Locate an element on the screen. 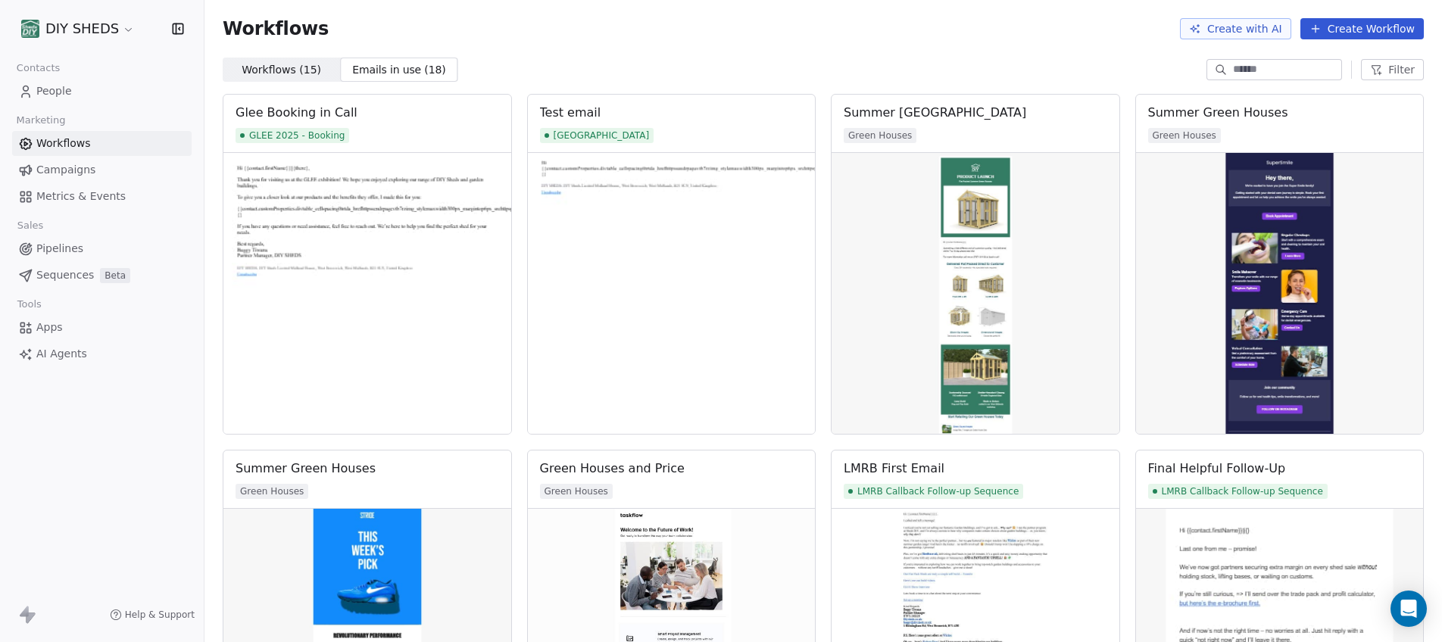 The width and height of the screenshot is (1442, 642). span: Beta is located at coordinates (115, 276).